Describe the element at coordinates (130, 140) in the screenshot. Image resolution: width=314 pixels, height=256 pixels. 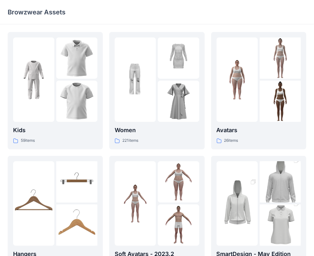
I see `p: 221 items` at that location.